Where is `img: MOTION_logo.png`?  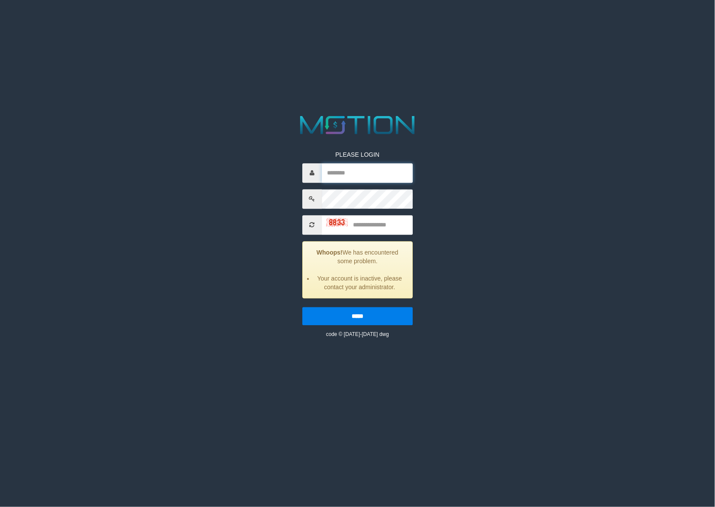
img: MOTION_logo.png is located at coordinates (357, 125).